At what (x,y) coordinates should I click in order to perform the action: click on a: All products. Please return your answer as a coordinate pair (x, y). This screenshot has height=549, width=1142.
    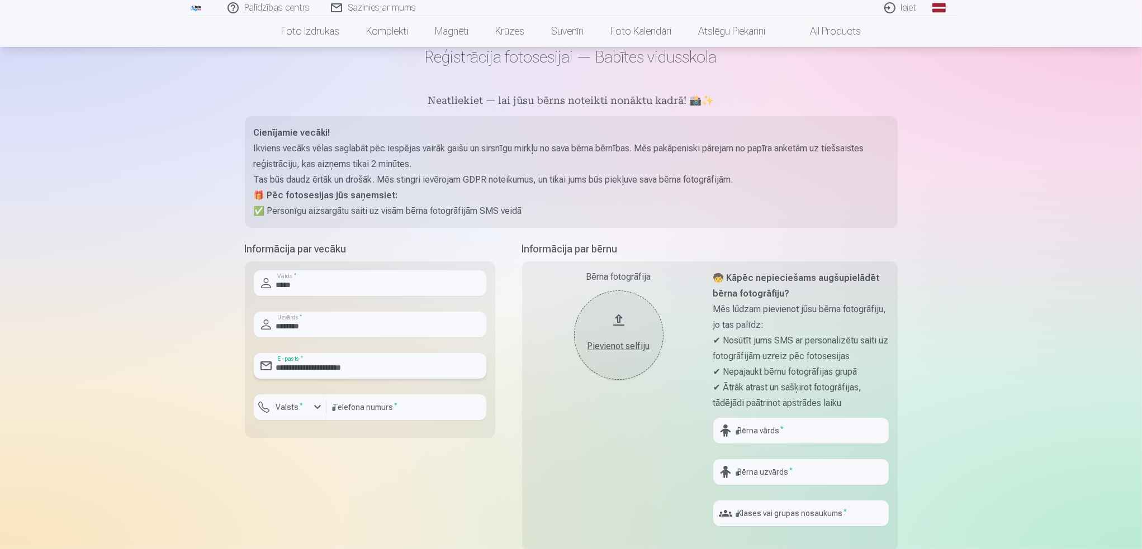
    Looking at the image, I should click on (826, 31).